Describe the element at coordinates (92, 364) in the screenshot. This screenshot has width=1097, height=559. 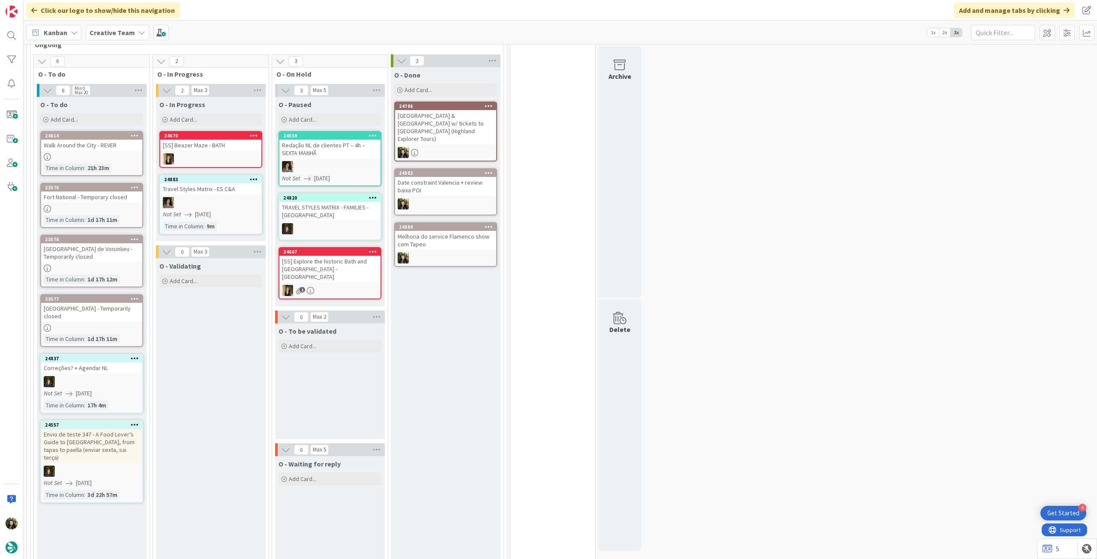
I see `div: 24837Correções? + Agendar NL` at that location.